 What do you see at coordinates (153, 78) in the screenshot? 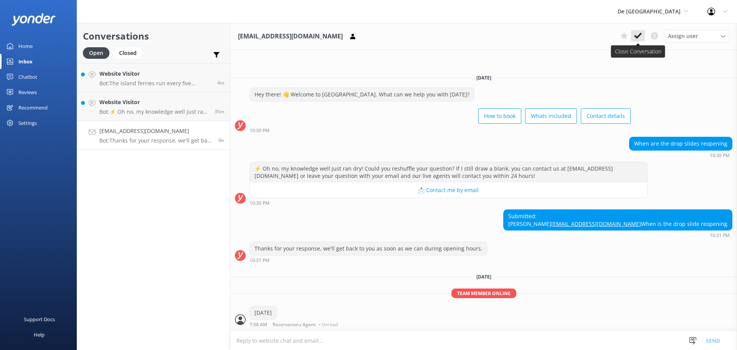
I see `a: Website VisitorBot:The island ferries run every five minutes throughout the day from 10:00am unti...` at bounding box center [153, 78].